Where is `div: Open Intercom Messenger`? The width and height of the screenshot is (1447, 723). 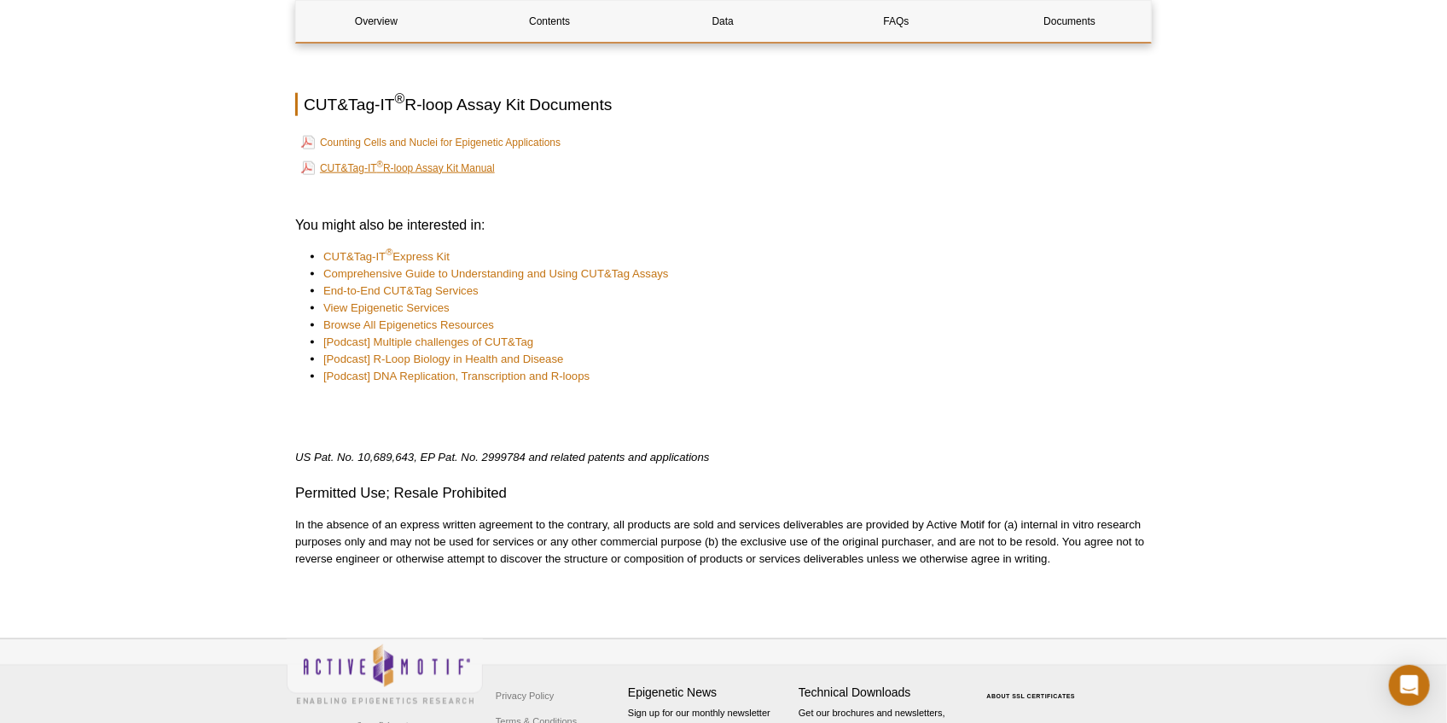
div: Open Intercom Messenger is located at coordinates (1410, 685).